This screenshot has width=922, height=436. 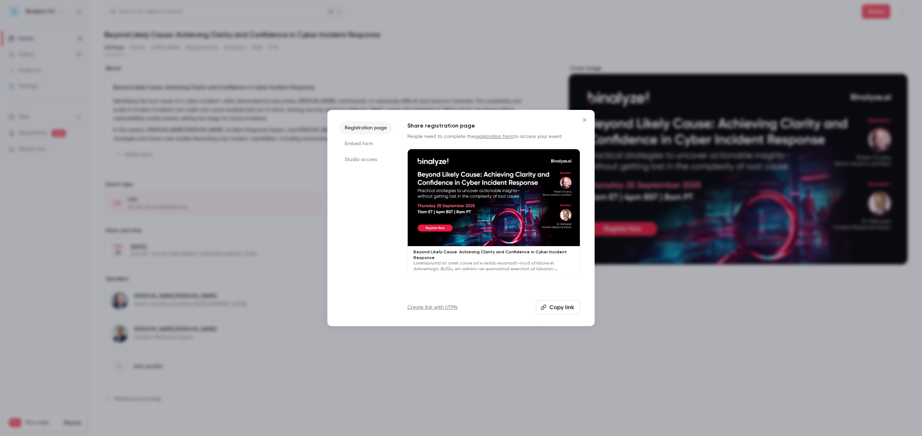 I want to click on button: Copy link, so click(x=558, y=307).